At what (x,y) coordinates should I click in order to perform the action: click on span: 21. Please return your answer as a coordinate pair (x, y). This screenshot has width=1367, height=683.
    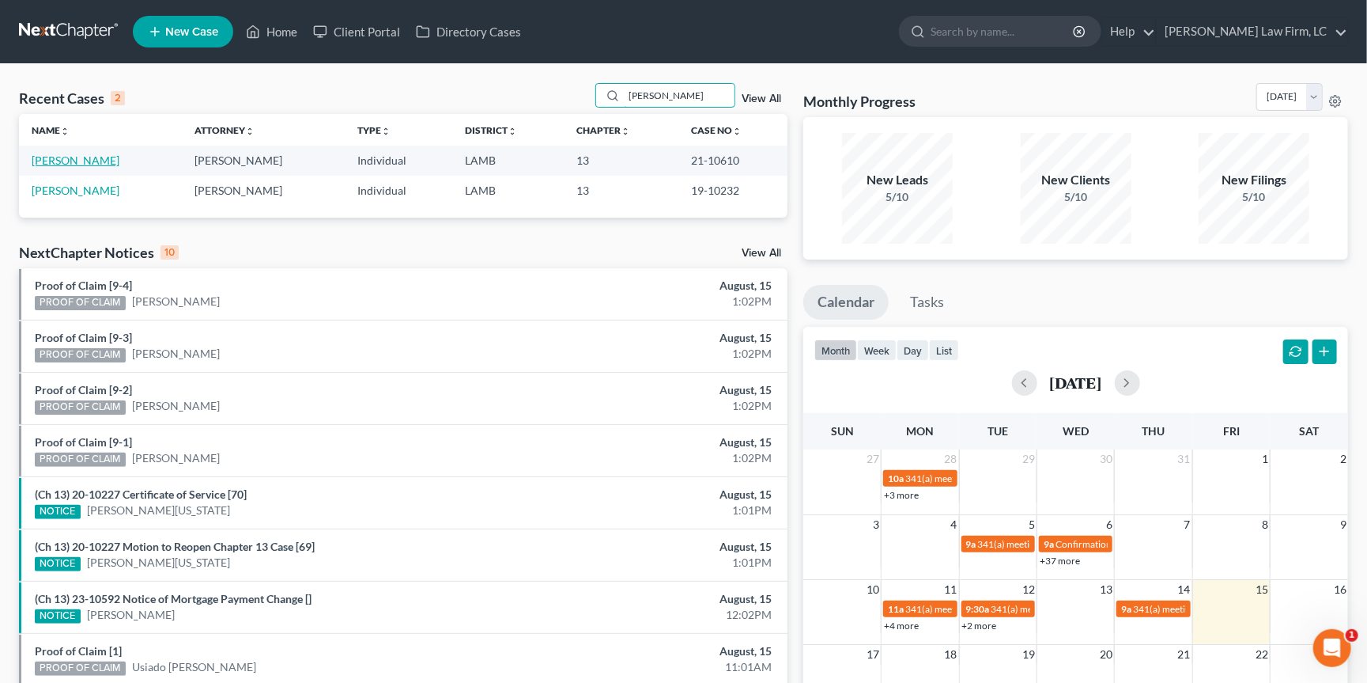
    Looking at the image, I should click on (1185, 654).